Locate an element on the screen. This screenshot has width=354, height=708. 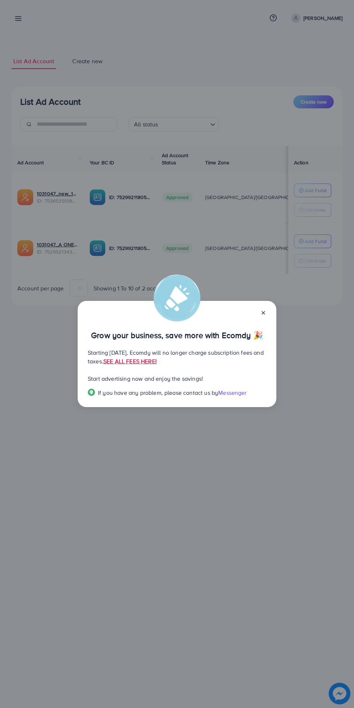
span: Messenger is located at coordinates (232, 393).